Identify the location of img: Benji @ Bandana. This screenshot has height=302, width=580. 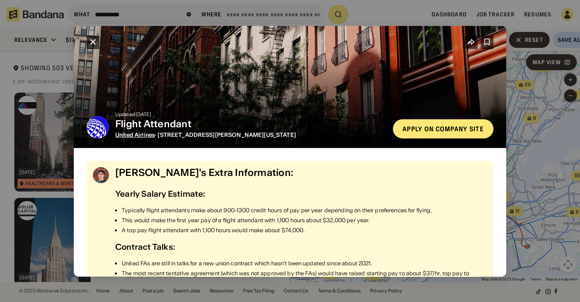
(101, 175).